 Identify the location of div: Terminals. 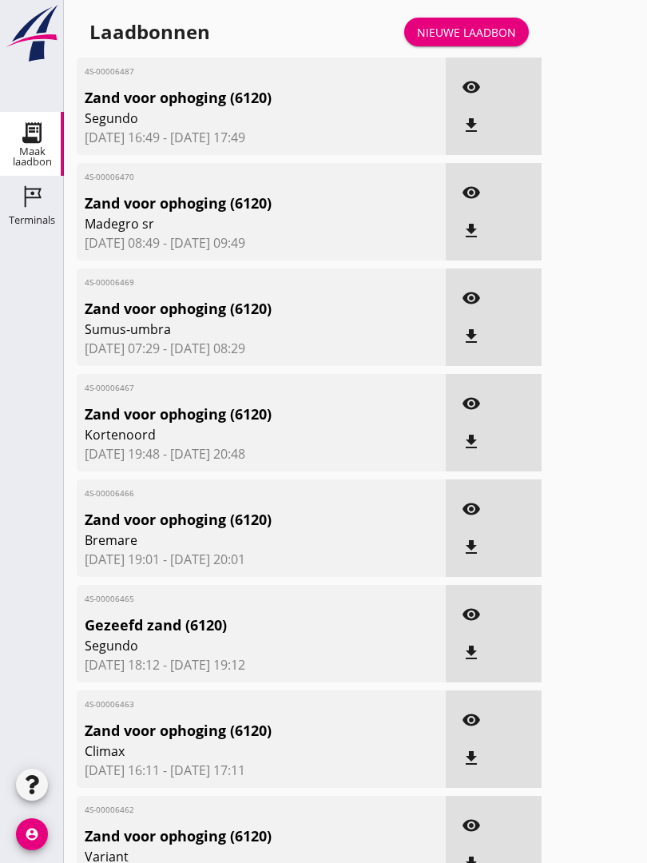
(32, 220).